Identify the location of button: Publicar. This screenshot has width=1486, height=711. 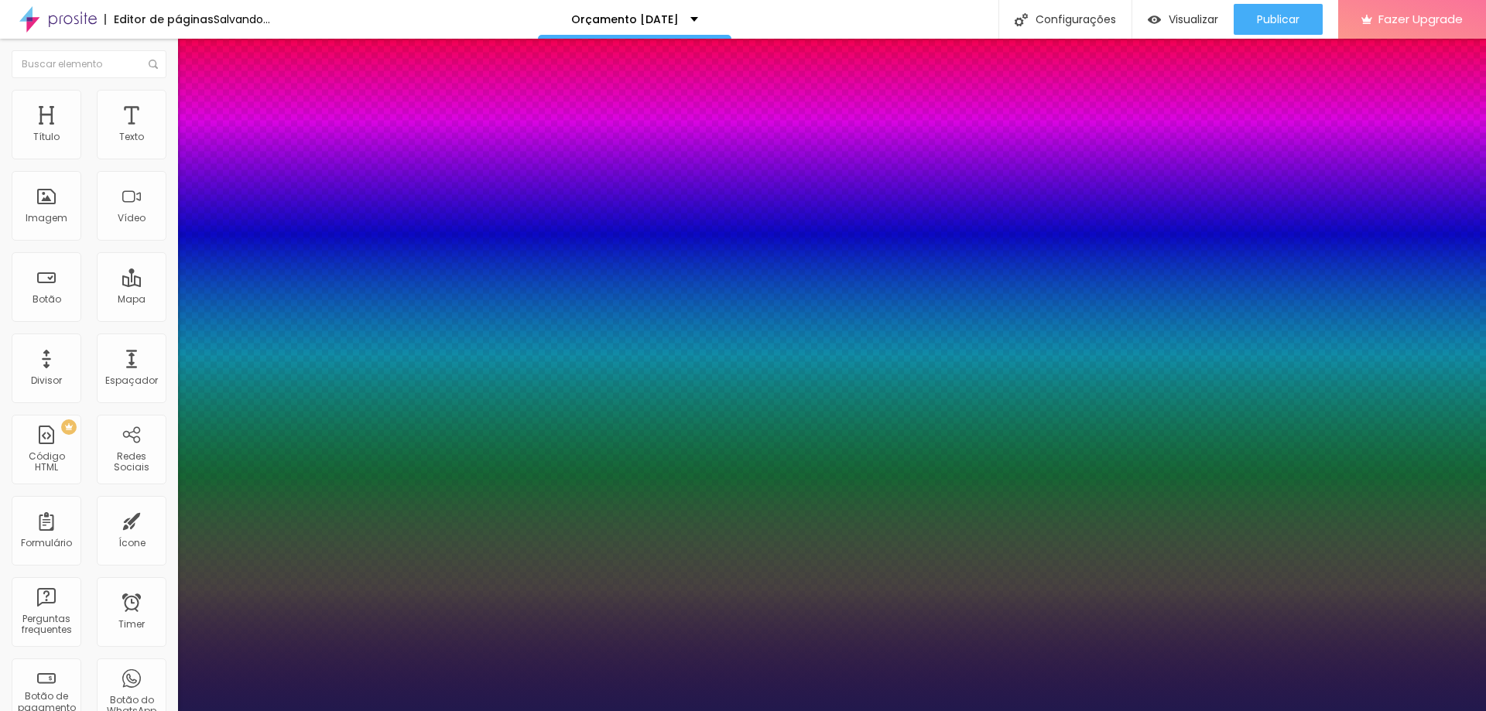
(1278, 19).